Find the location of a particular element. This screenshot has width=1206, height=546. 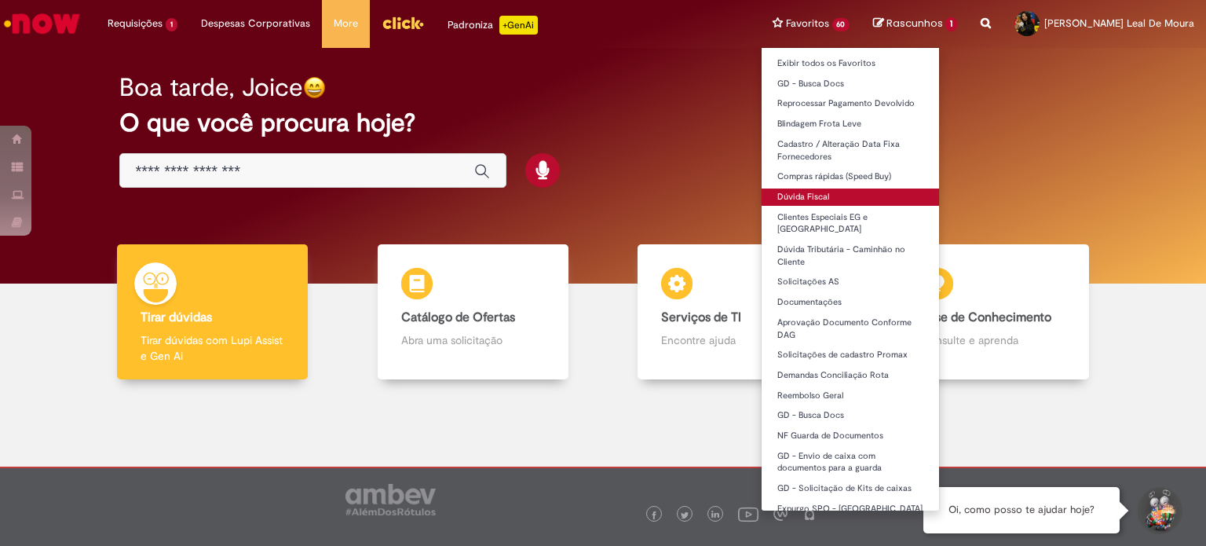

span: Despesas Corporativas is located at coordinates (255, 24).